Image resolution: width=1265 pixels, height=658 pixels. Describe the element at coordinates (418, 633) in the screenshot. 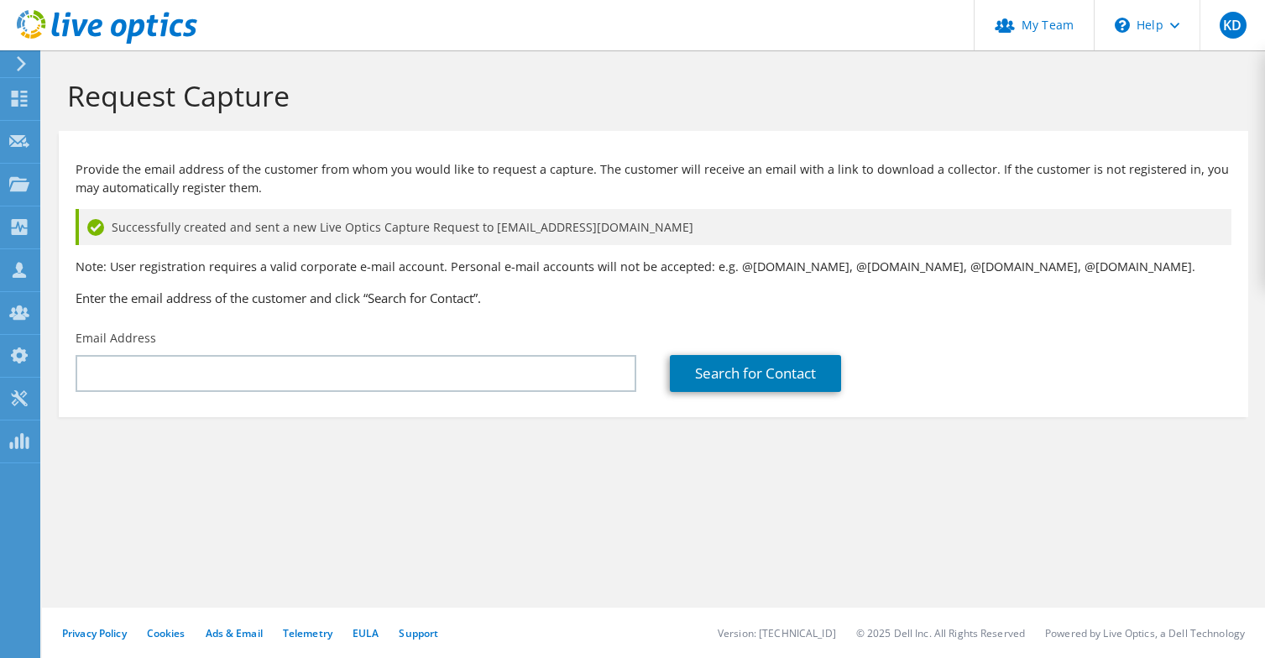

I see `a: Support` at that location.